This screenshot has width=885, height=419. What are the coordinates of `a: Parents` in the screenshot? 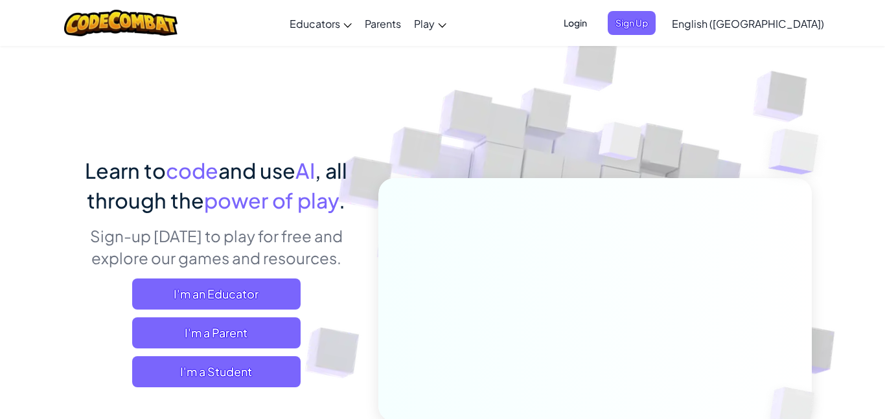 It's located at (383, 23).